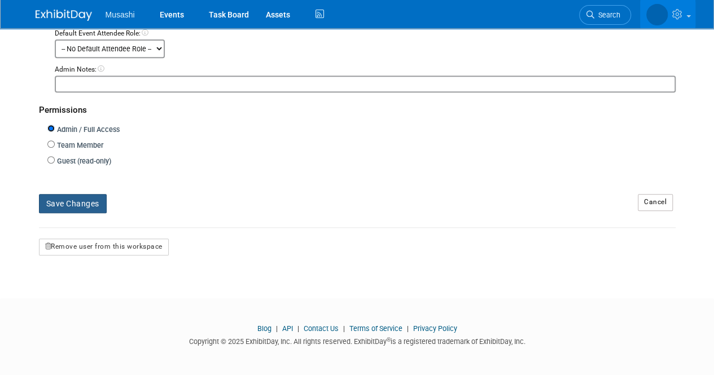  I want to click on div: Admin Notes:, so click(365, 70).